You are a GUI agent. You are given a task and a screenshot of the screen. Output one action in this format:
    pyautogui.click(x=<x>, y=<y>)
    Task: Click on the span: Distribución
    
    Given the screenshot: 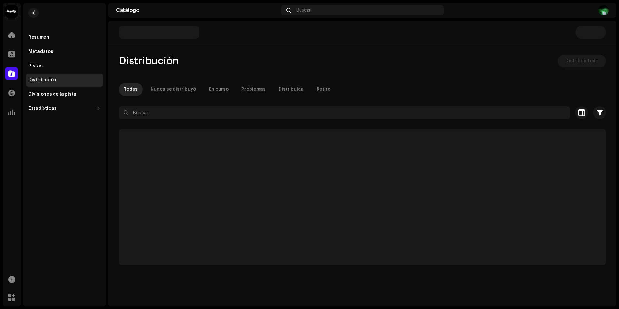 What is the action you would take?
    pyautogui.click(x=149, y=61)
    